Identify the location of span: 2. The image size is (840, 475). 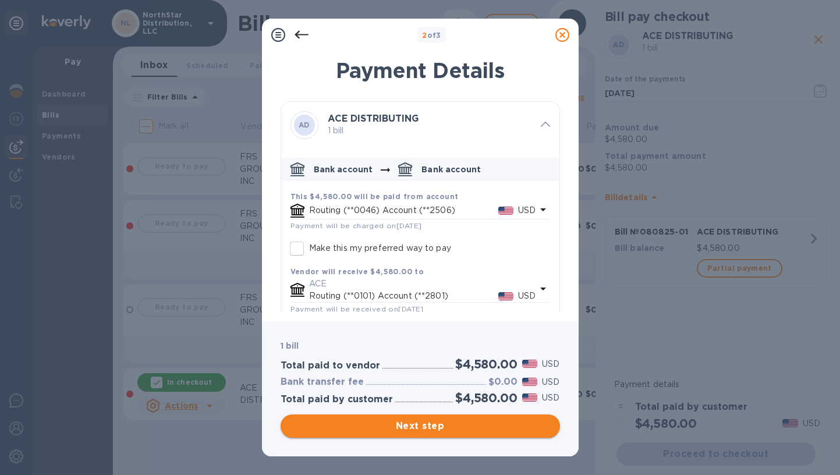
(424, 35).